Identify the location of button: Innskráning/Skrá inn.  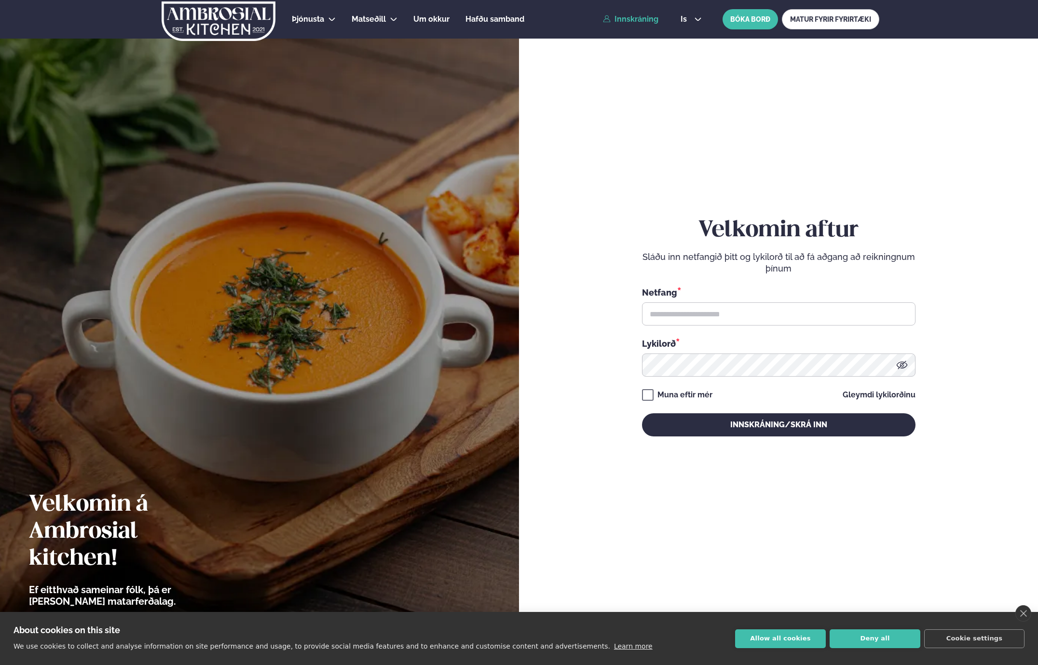
(779, 425).